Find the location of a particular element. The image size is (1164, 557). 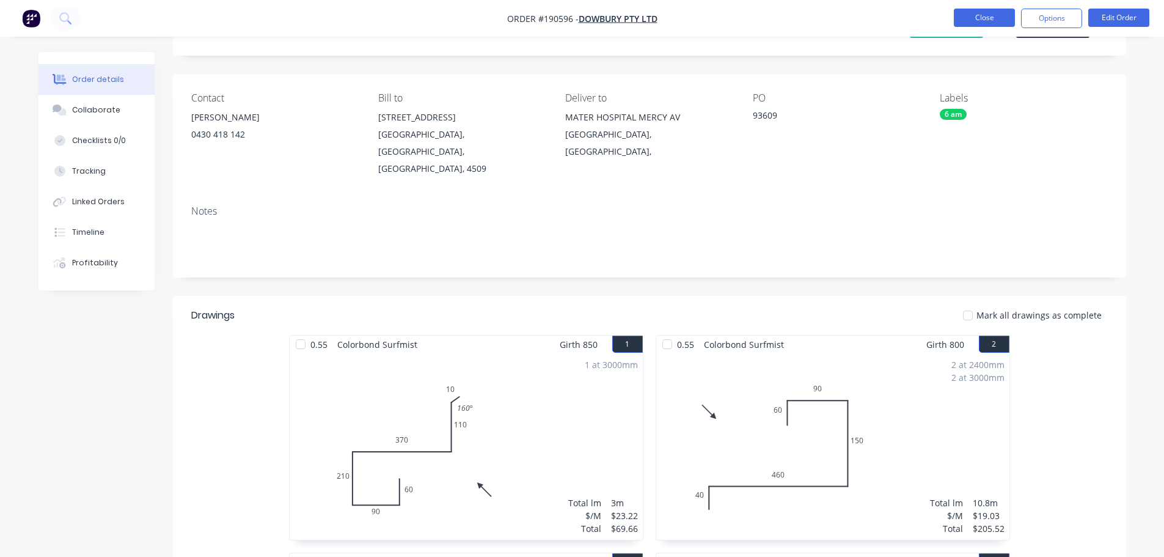

div: MATER HOSPITAL MERCY AV is located at coordinates (649, 117).